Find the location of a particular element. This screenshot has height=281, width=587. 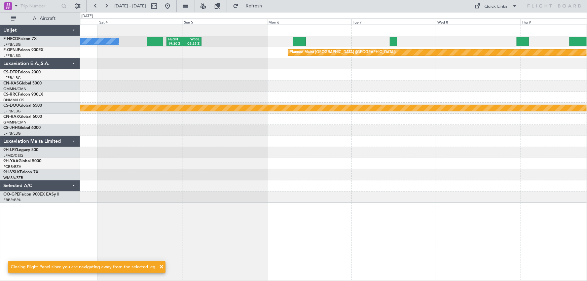

span: CS-DTR is located at coordinates (10, 72).